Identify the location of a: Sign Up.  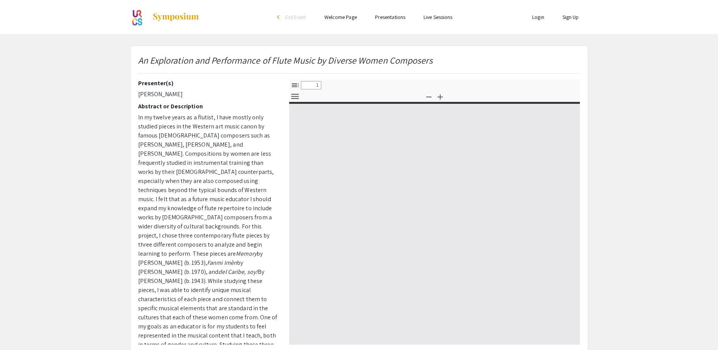
(571, 17).